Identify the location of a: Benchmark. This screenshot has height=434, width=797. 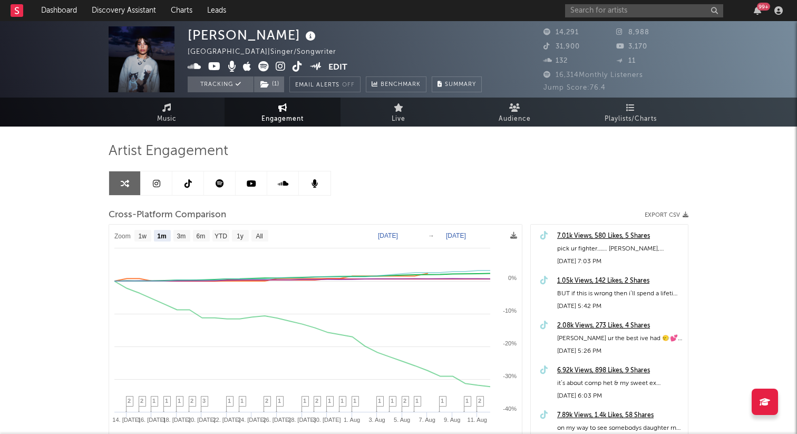
(396, 84).